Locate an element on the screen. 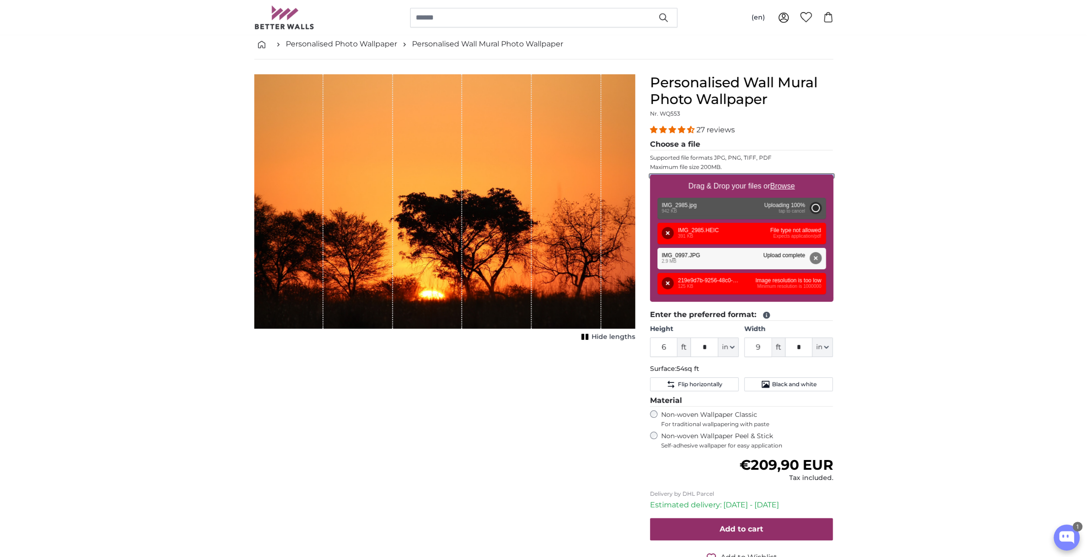 This screenshot has width=1087, height=557. div: 1 is located at coordinates (1077, 526).